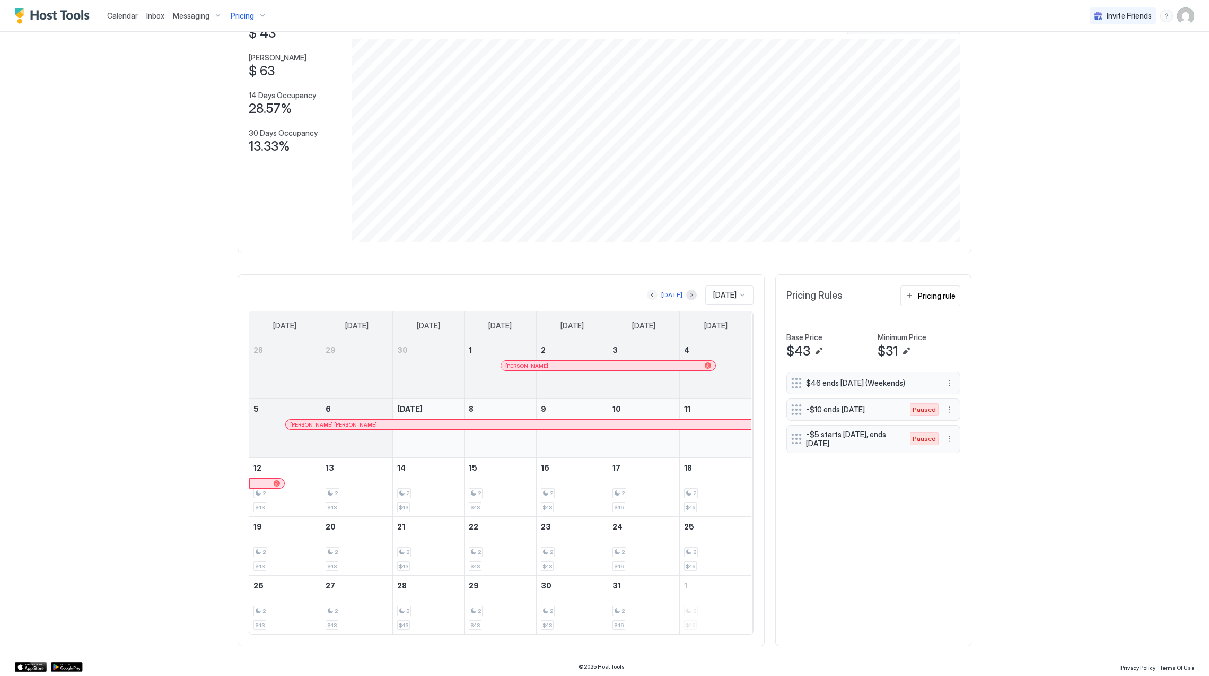 This screenshot has width=1209, height=676. What do you see at coordinates (258, 526) in the screenshot?
I see `span: 19` at bounding box center [258, 526].